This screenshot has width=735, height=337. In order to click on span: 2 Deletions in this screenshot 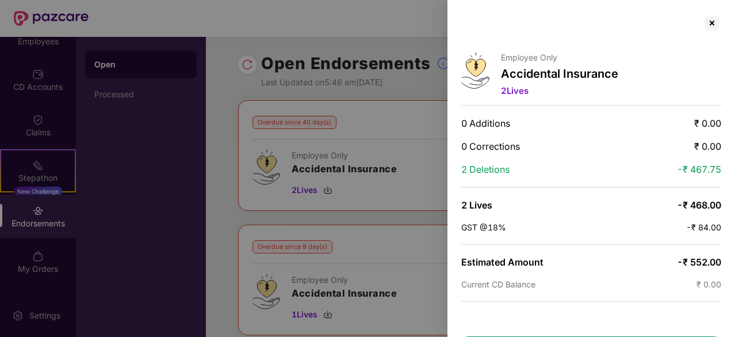, I will do `click(486, 169)`.